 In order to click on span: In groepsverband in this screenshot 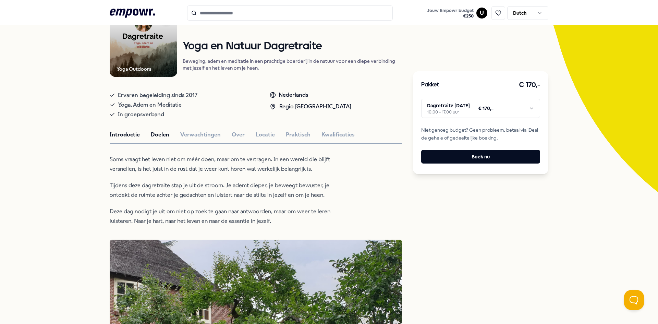, I will do `click(141, 114)`.